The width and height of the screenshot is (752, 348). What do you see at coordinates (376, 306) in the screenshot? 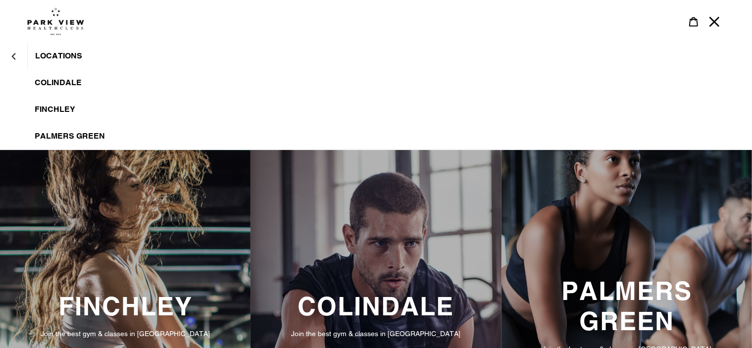
I see `h3: COLINDALE` at bounding box center [376, 306].